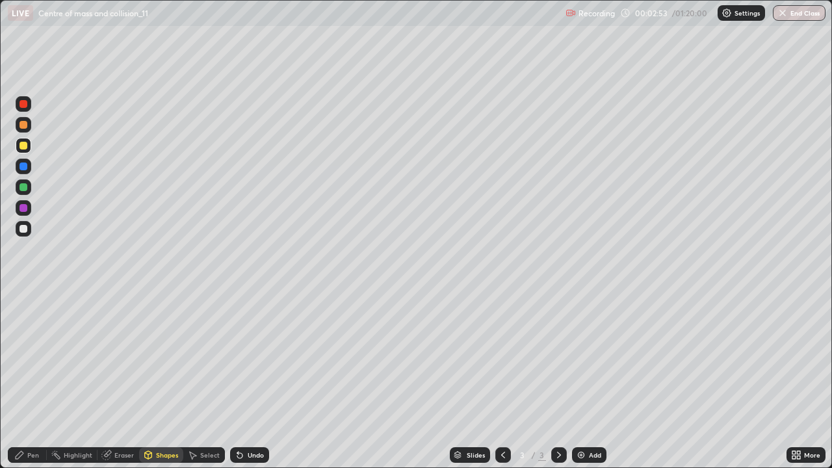 This screenshot has height=468, width=832. I want to click on p: Settings, so click(746, 13).